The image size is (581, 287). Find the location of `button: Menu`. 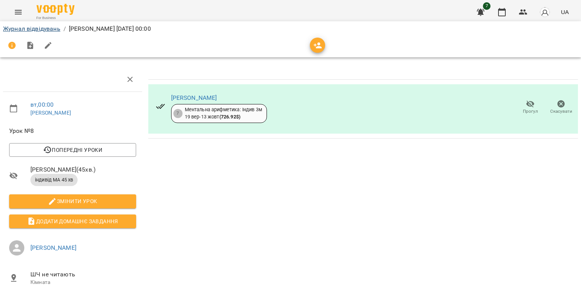

button: Menu is located at coordinates (18, 12).